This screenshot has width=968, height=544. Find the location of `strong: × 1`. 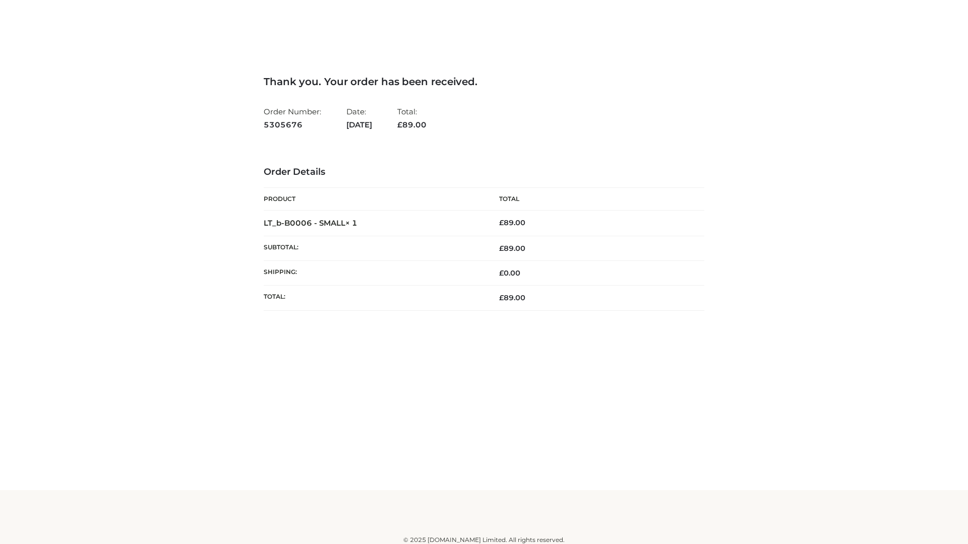

strong: × 1 is located at coordinates (351, 223).